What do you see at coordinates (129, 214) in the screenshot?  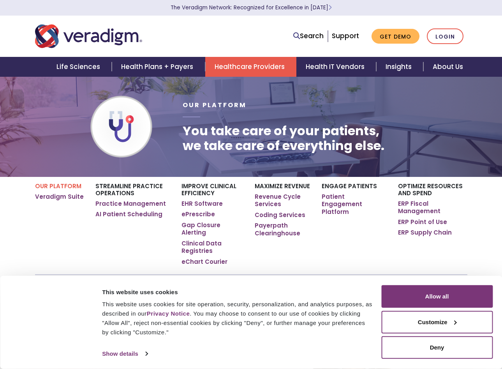 I see `a: AI Patient Scheduling` at bounding box center [129, 214].